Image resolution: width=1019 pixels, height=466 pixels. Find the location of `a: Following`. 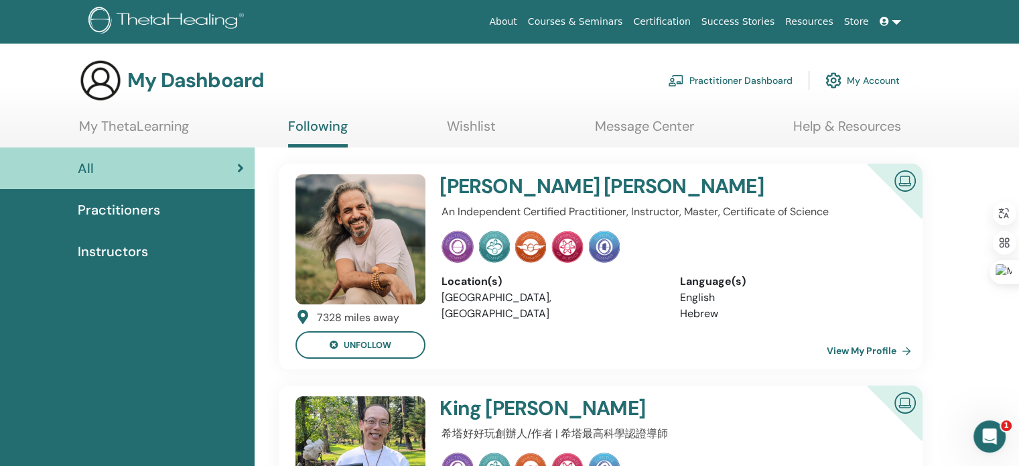

a: Following is located at coordinates (318, 133).